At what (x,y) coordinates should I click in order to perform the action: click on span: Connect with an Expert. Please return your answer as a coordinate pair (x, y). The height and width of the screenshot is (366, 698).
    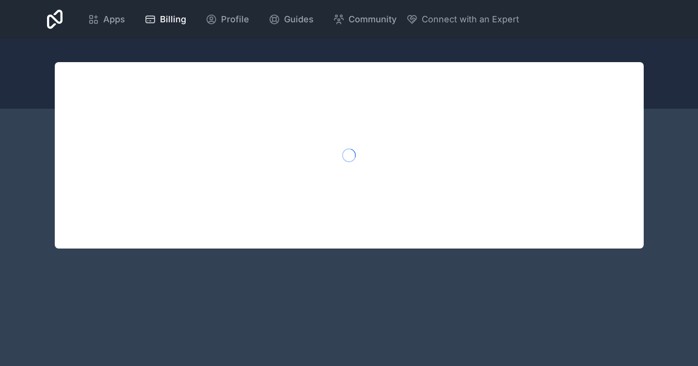
    Looking at the image, I should click on (470, 19).